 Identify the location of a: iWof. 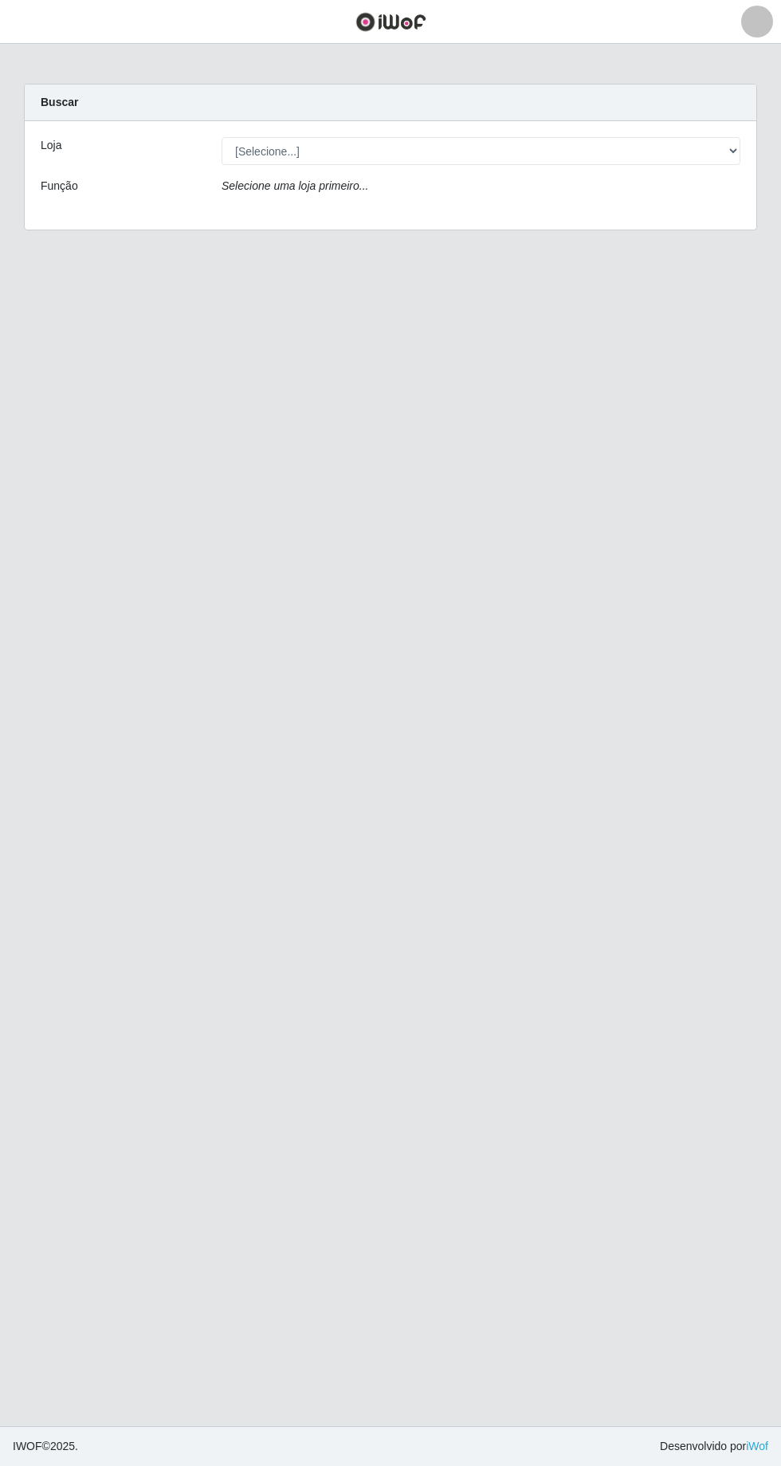
(757, 1446).